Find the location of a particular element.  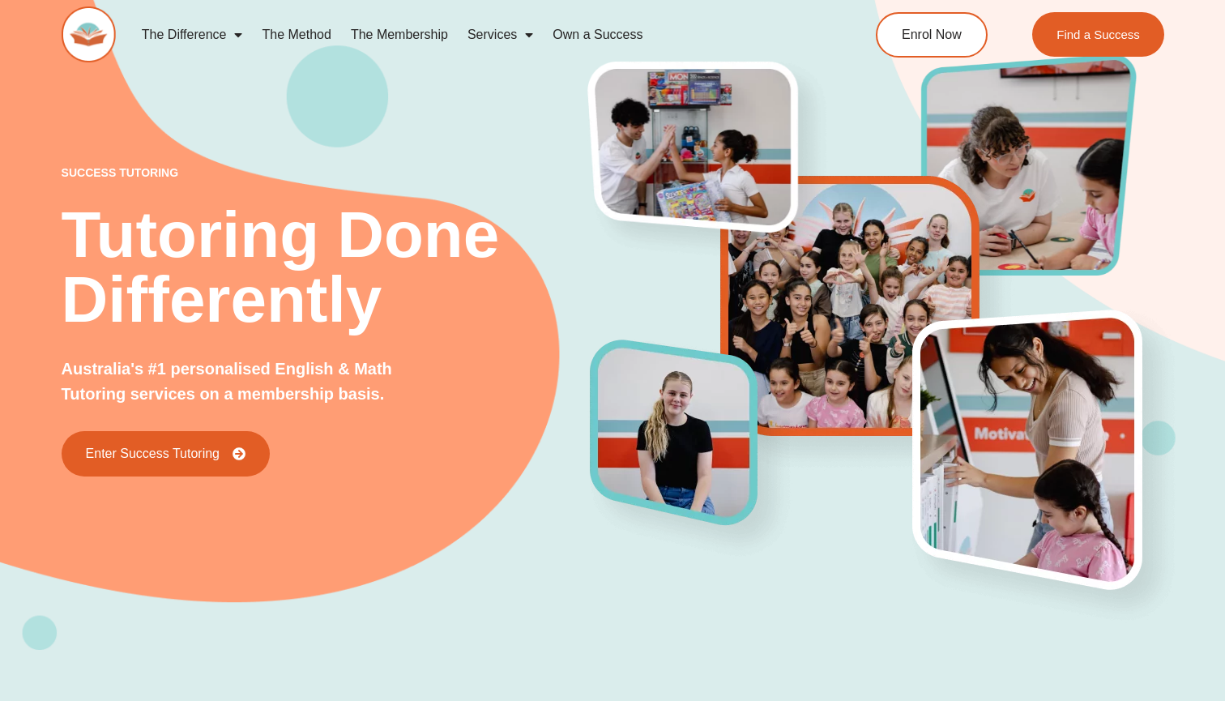

a: The Membership is located at coordinates (399, 35).